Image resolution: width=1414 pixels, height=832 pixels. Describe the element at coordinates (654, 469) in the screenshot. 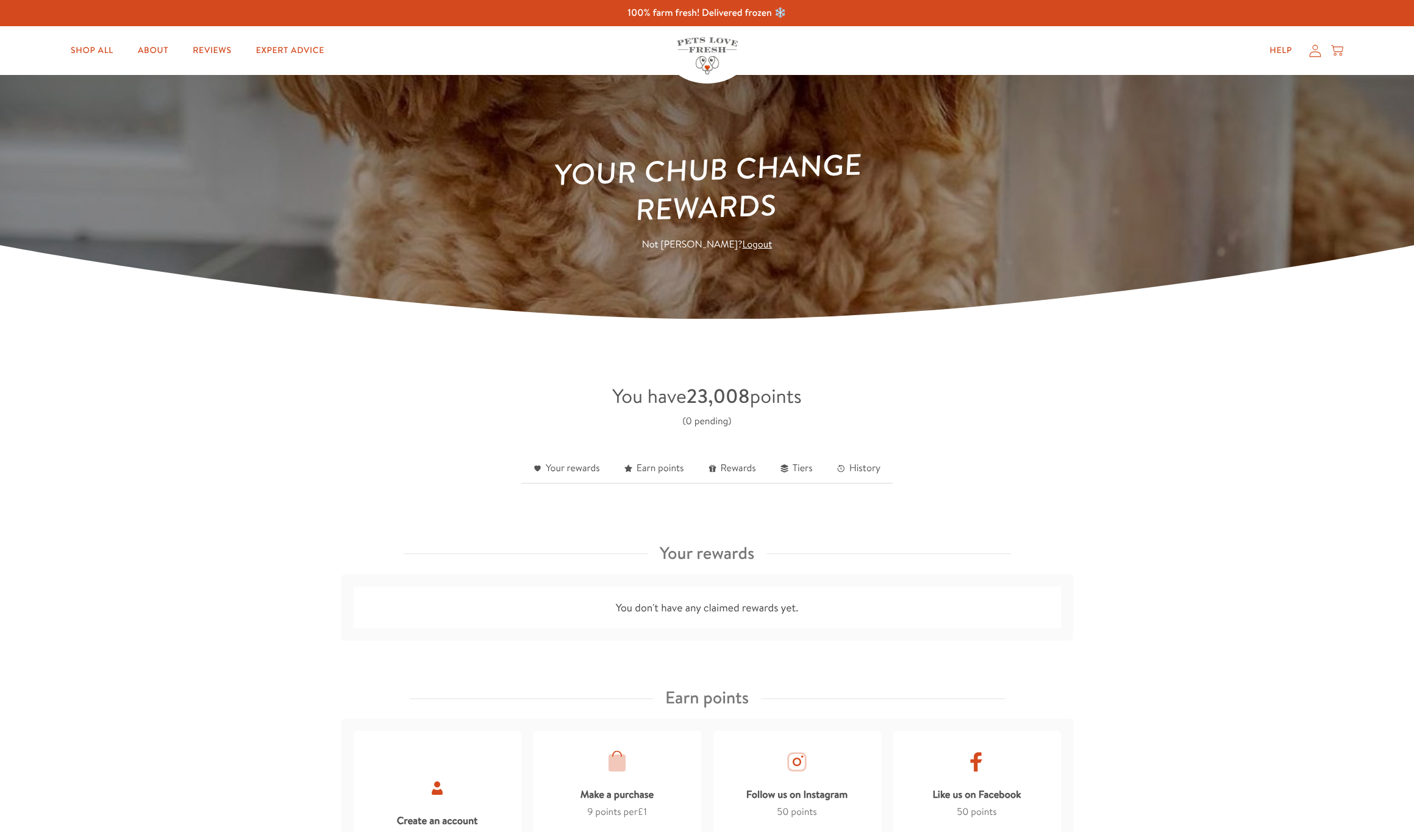

I see `a: Earn points` at that location.